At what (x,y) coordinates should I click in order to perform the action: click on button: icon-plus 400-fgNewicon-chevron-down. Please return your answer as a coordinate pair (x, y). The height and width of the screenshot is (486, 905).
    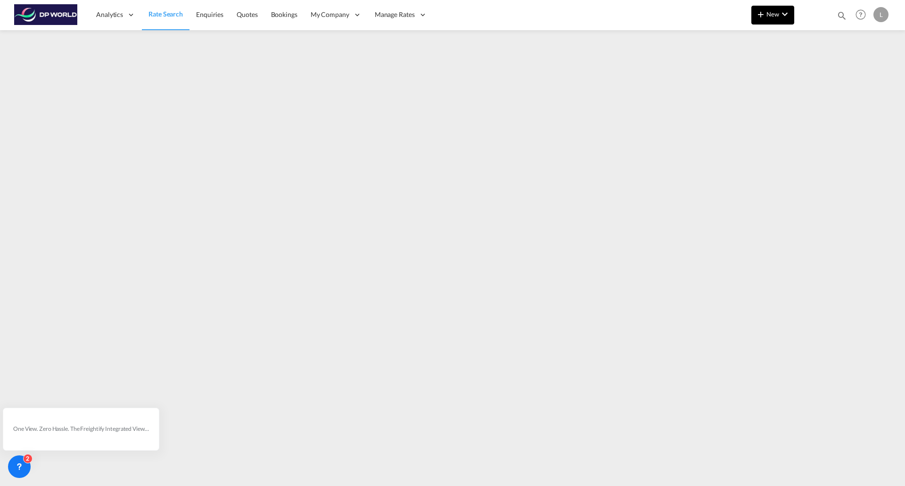
    Looking at the image, I should click on (773, 15).